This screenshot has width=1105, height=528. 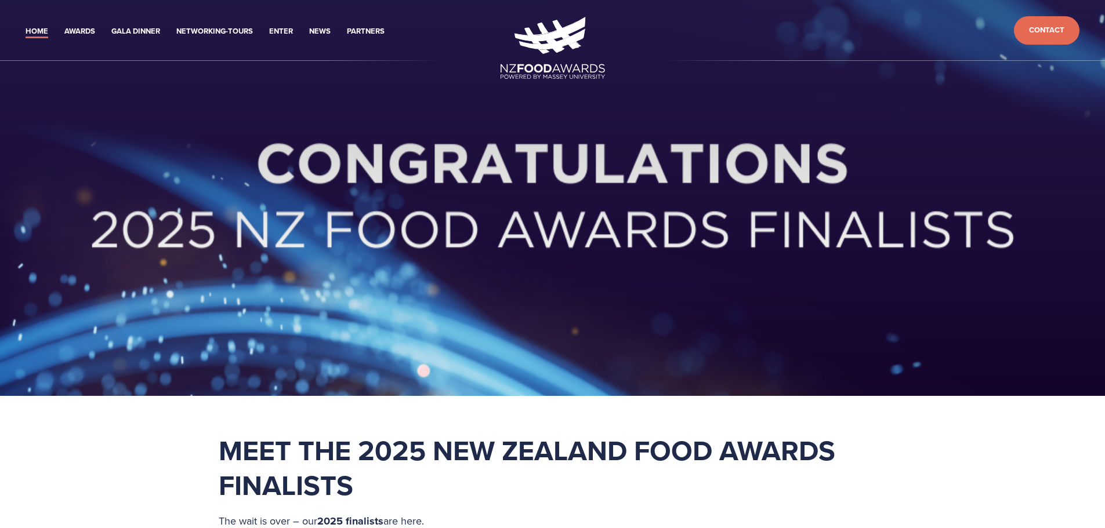 What do you see at coordinates (136, 31) in the screenshot?
I see `a: Gala Dinner` at bounding box center [136, 31].